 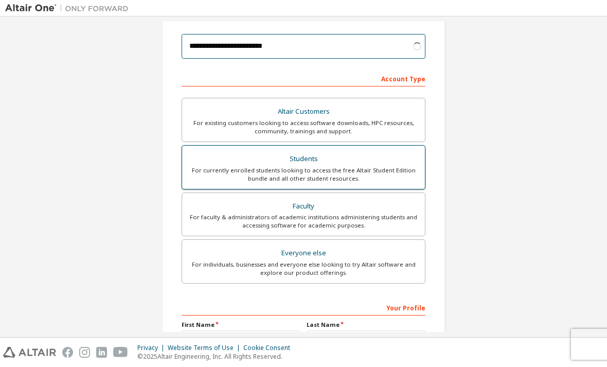 What do you see at coordinates (366, 325) in the screenshot?
I see `label: Last Name` at bounding box center [366, 325].